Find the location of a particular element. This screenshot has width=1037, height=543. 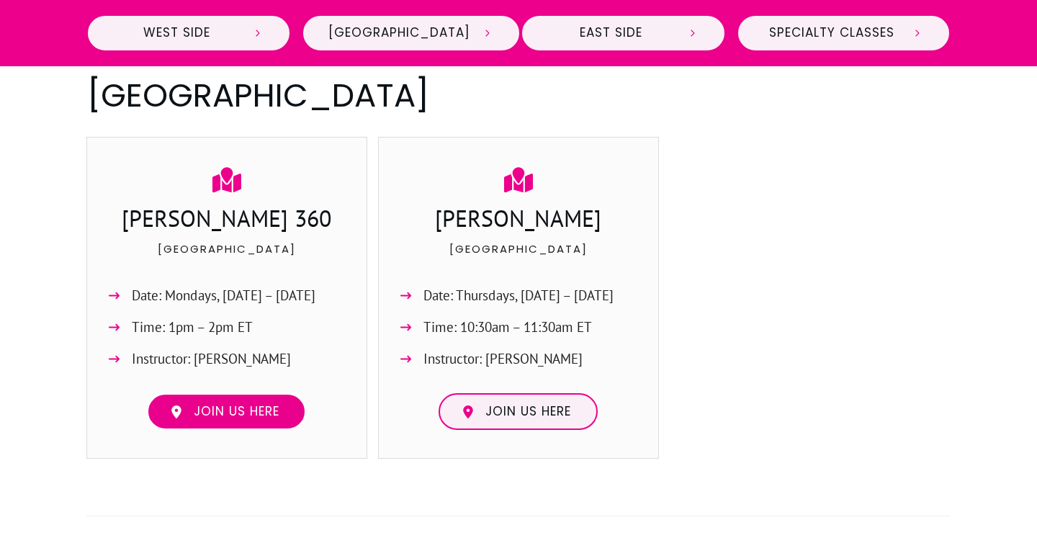

a: Specialty Classes is located at coordinates (843, 33).